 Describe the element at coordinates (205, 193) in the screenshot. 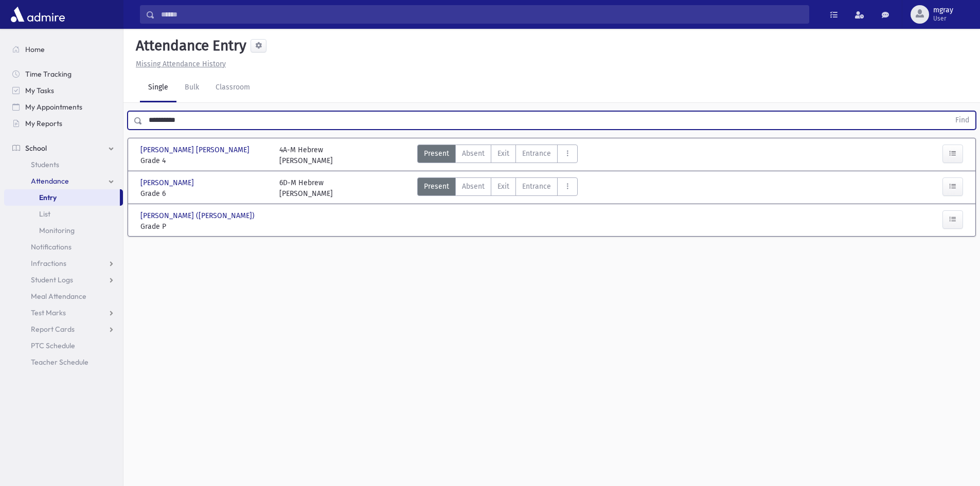

I see `span: Grade 6` at that location.